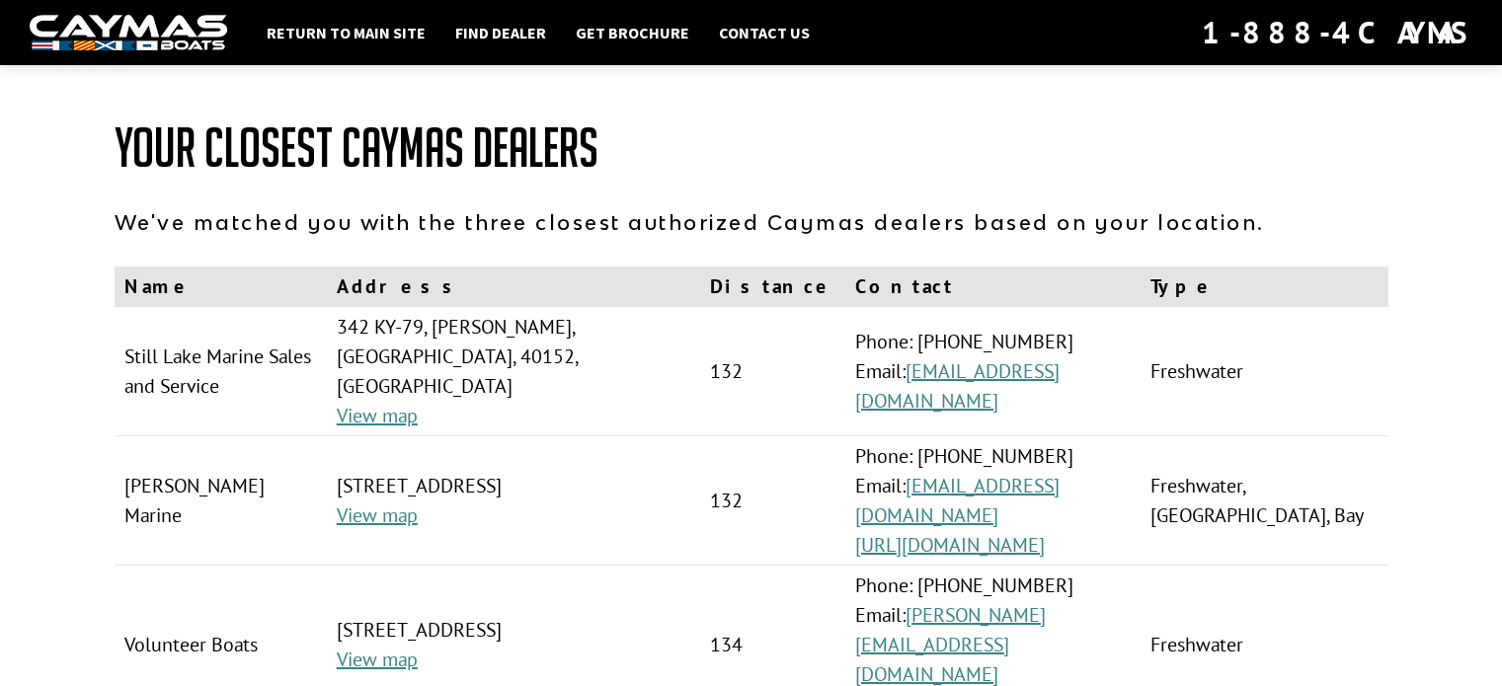 The width and height of the screenshot is (1502, 686). I want to click on a: Contact Us, so click(764, 33).